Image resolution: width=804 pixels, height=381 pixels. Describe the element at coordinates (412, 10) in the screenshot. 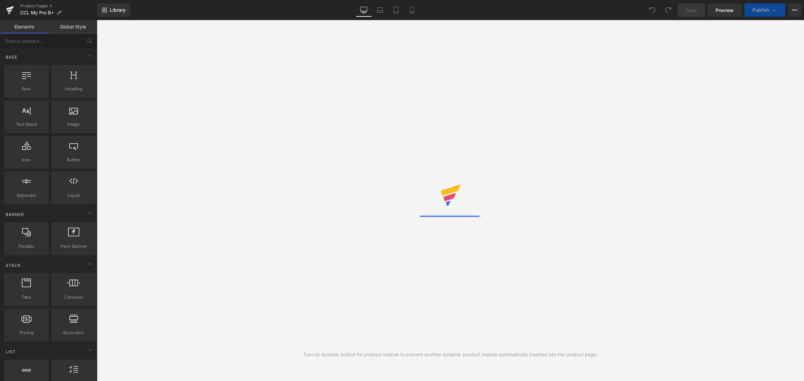

I see `a: Mobile` at that location.